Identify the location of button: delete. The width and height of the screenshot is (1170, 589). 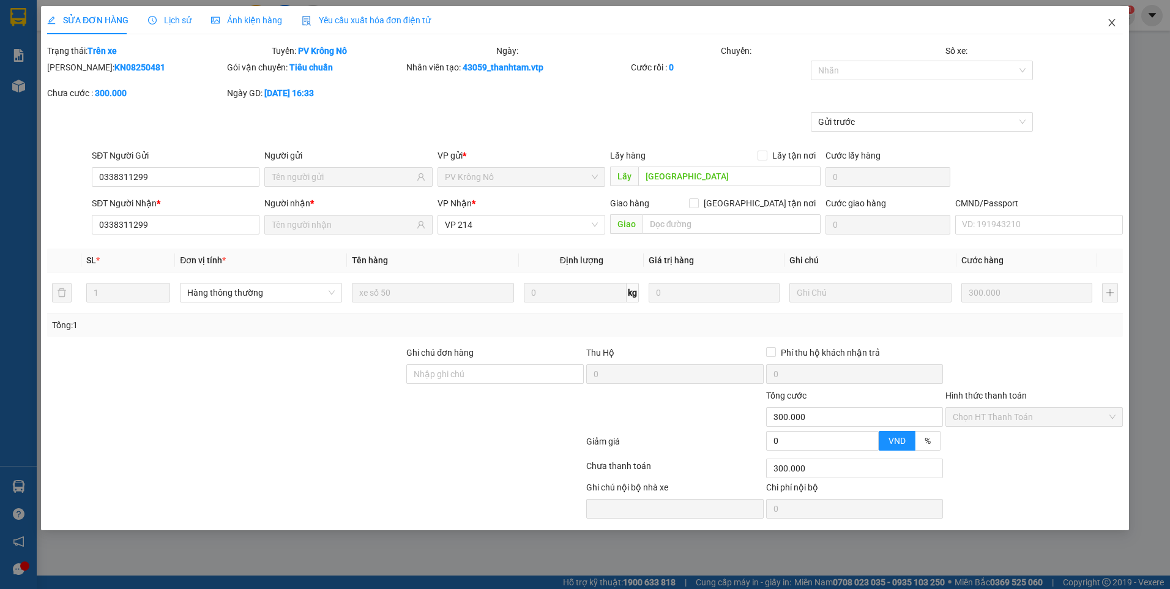
(62, 293).